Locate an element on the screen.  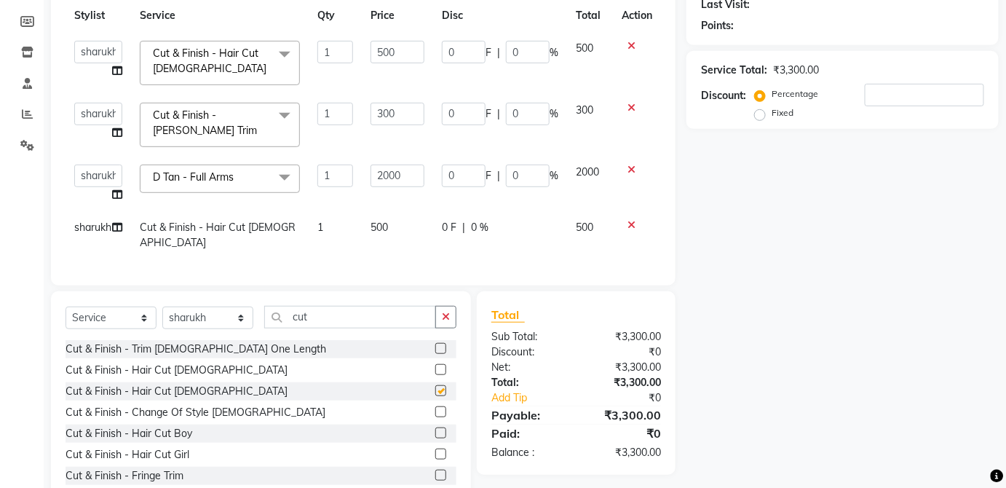
div: Net: is located at coordinates (528, 367).